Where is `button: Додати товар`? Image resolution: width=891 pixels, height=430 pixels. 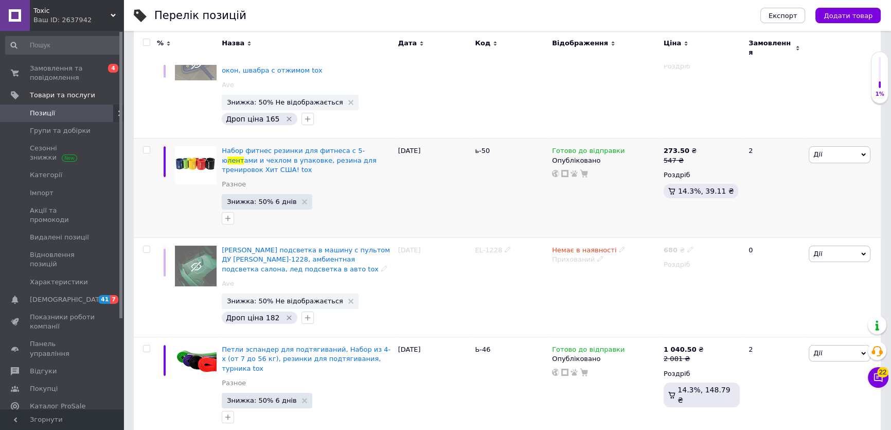 button: Додати товар is located at coordinates (848, 15).